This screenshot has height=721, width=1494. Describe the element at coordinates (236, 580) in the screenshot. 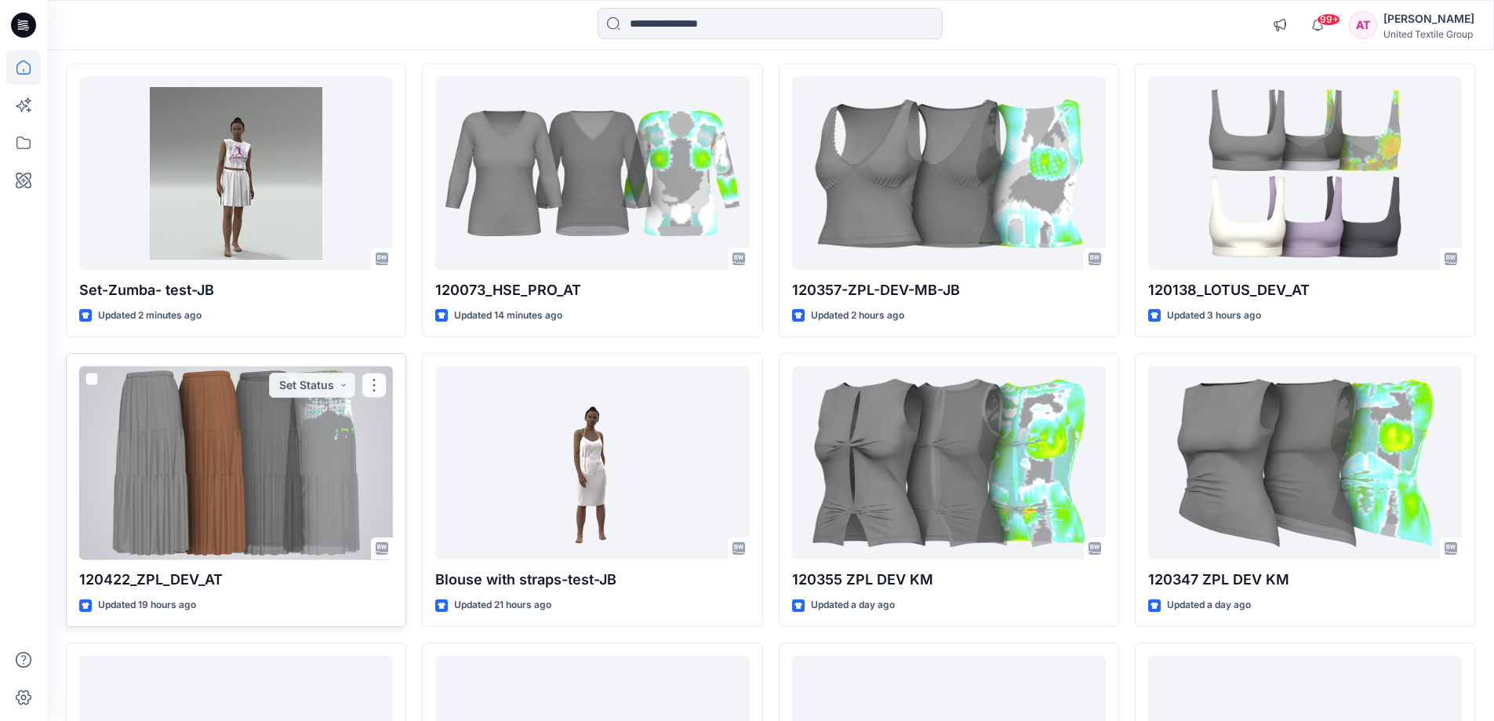

I see `p: 120422_ZPL_DEV_AT` at that location.